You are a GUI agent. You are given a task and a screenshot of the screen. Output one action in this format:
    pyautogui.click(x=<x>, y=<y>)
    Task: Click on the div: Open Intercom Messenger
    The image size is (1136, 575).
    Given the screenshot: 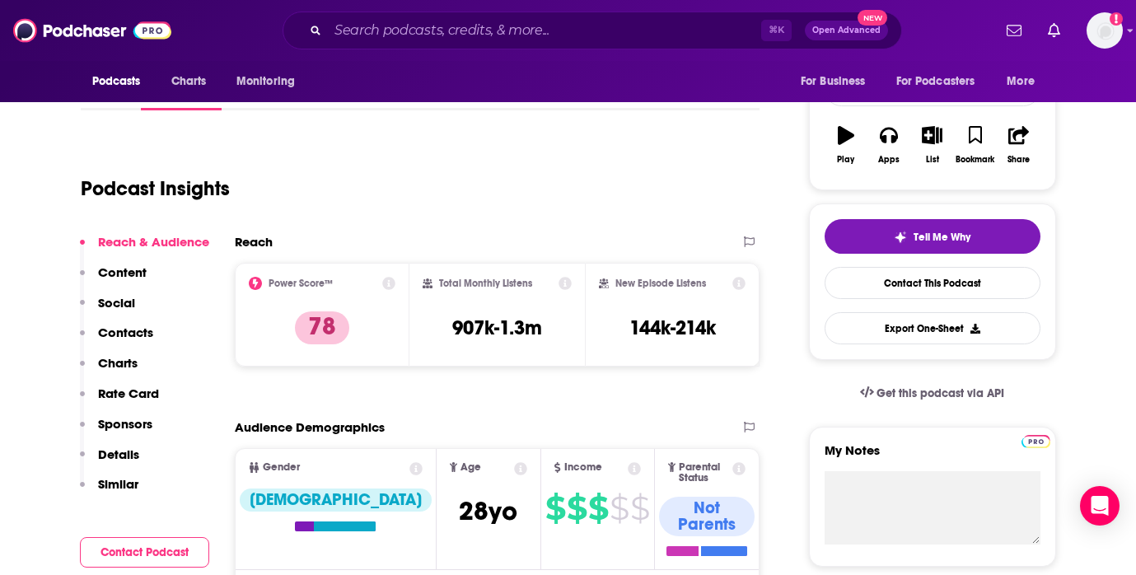 What is the action you would take?
    pyautogui.click(x=1100, y=506)
    